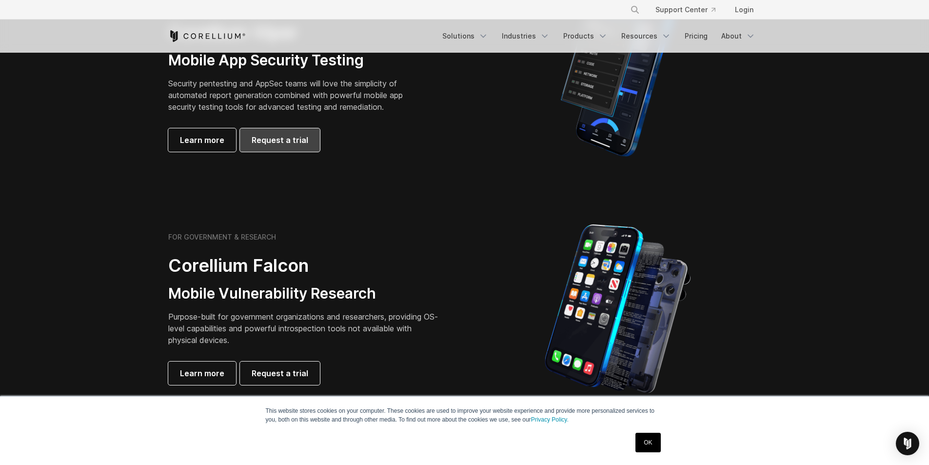 The width and height of the screenshot is (929, 465). I want to click on a: OK, so click(648, 442).